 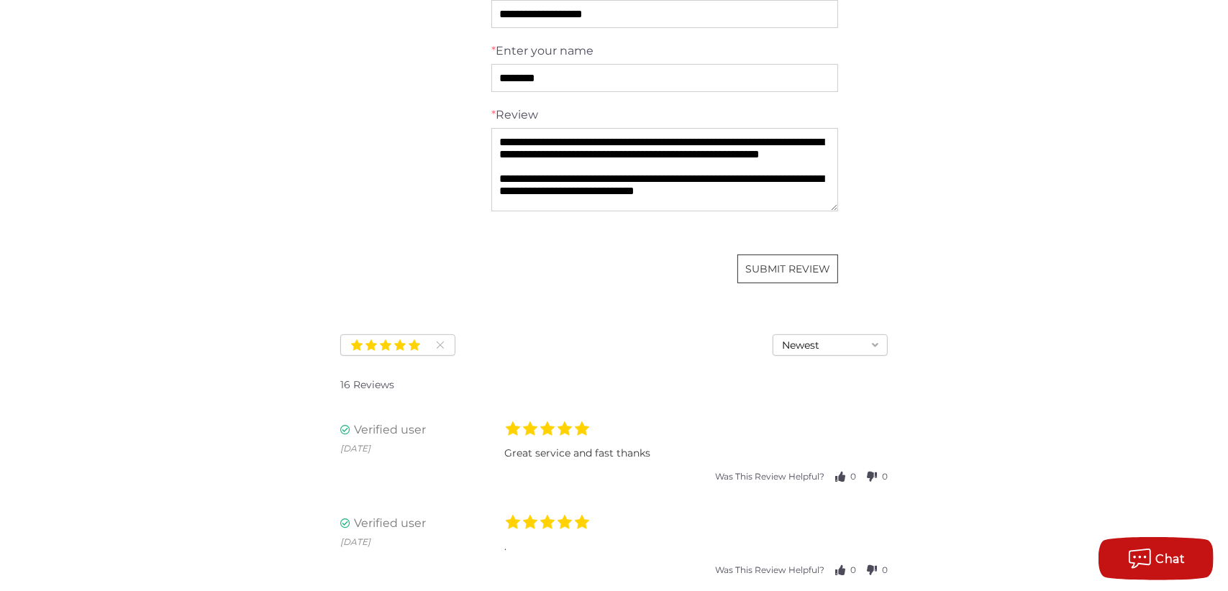 What do you see at coordinates (665, 115) in the screenshot?
I see `label: Review` at bounding box center [665, 115].